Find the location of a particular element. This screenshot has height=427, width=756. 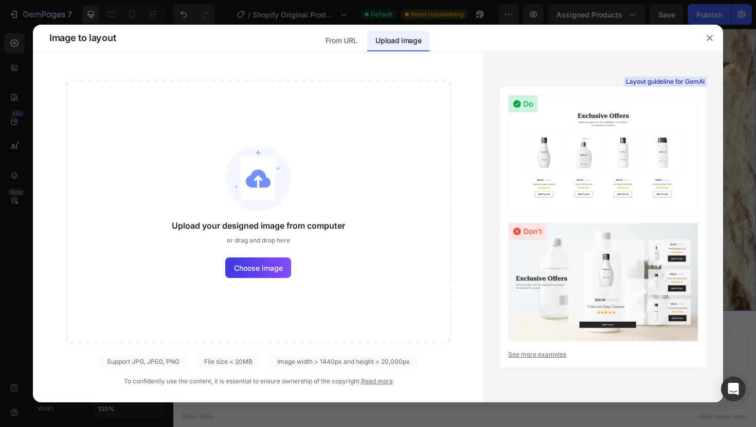

div: Choose templates is located at coordinates (229, 342).